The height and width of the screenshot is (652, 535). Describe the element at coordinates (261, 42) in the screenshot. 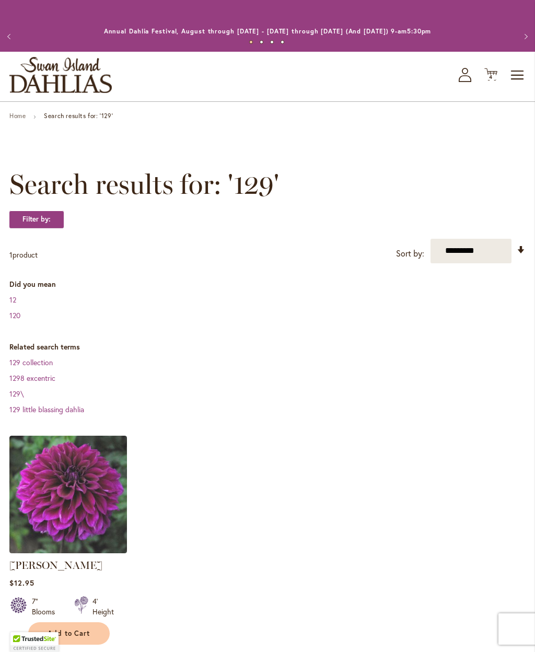

I see `button: 2 of 4` at that location.